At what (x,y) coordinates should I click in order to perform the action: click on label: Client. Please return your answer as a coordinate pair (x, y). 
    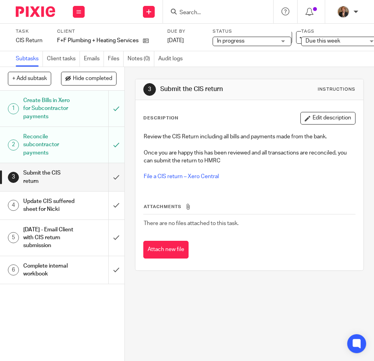
    Looking at the image, I should click on (108, 32).